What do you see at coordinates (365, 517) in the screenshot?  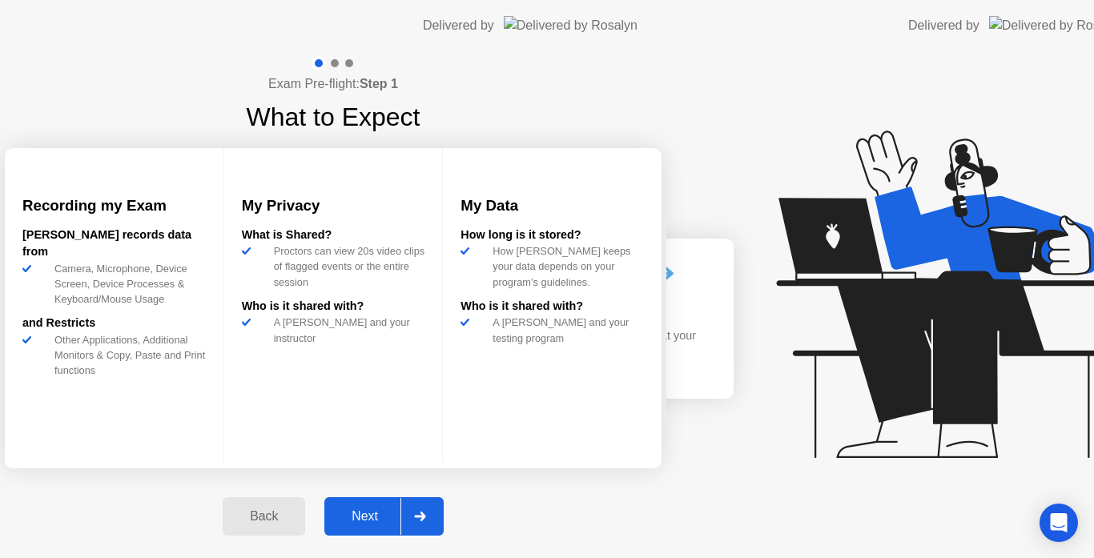 I see `div: Next` at bounding box center [365, 517].